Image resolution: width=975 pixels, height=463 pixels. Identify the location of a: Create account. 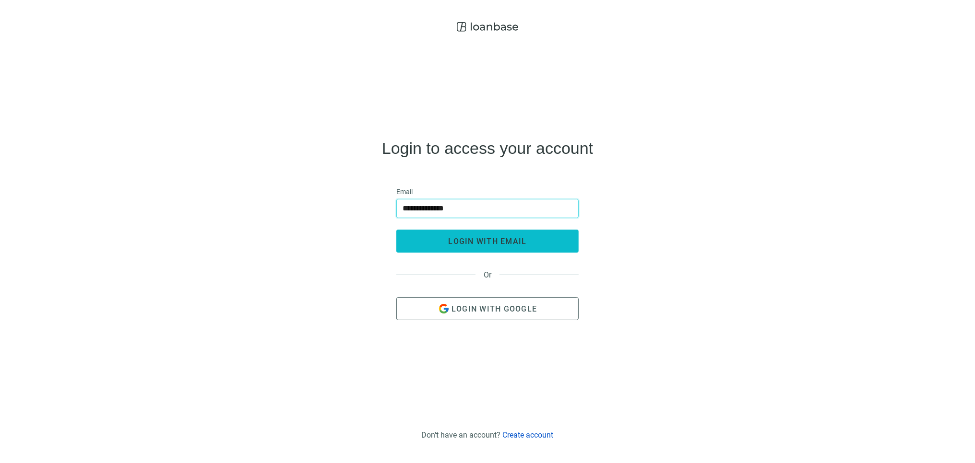
(528, 435).